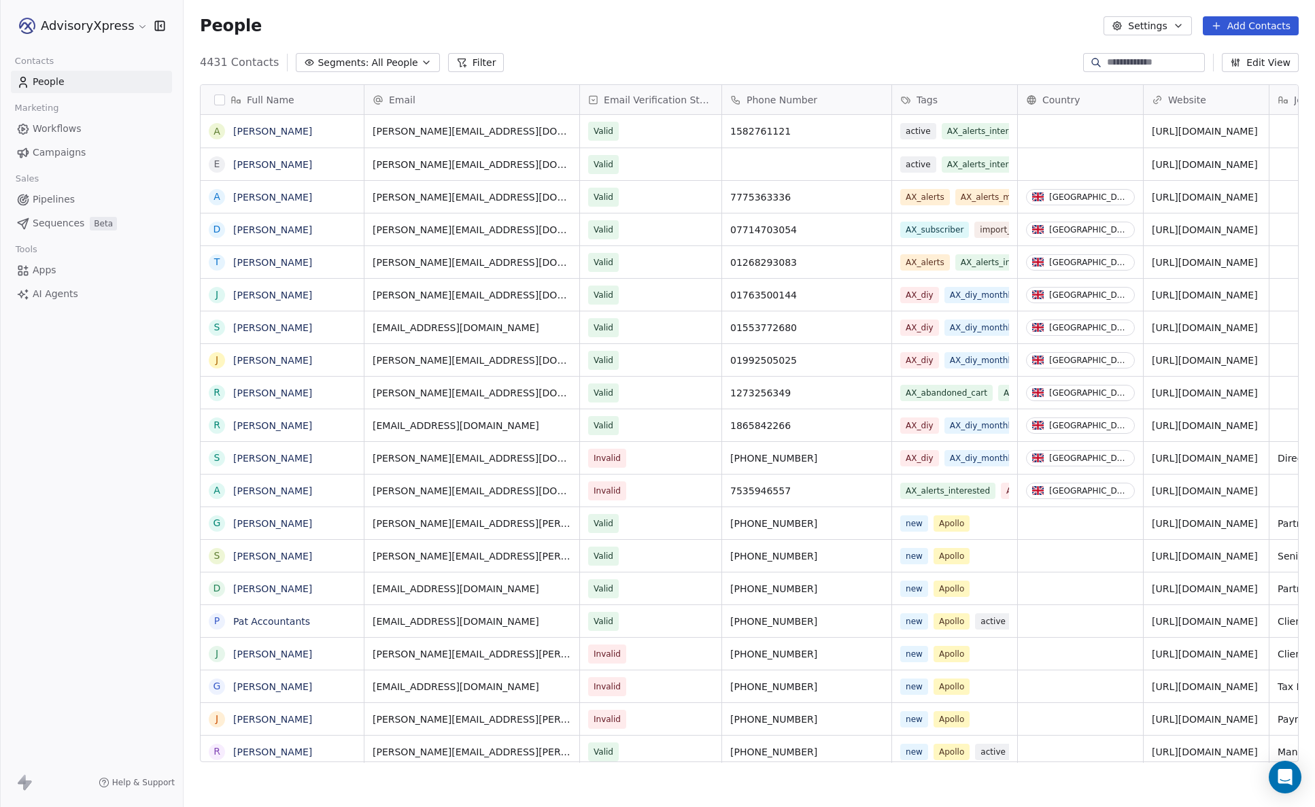 The height and width of the screenshot is (807, 1315). Describe the element at coordinates (1251, 26) in the screenshot. I see `button: Add Contacts` at that location.